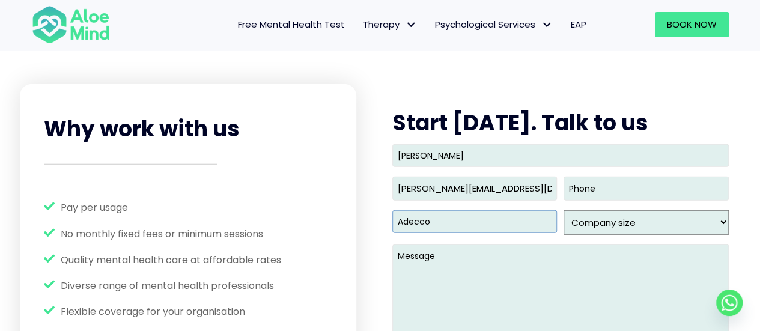 The width and height of the screenshot is (760, 331). I want to click on span: Free Mental Health Test, so click(291, 24).